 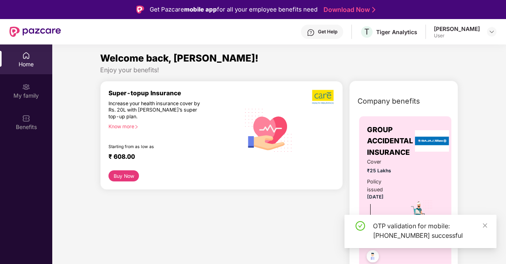 I want to click on span: right, so click(x=136, y=126).